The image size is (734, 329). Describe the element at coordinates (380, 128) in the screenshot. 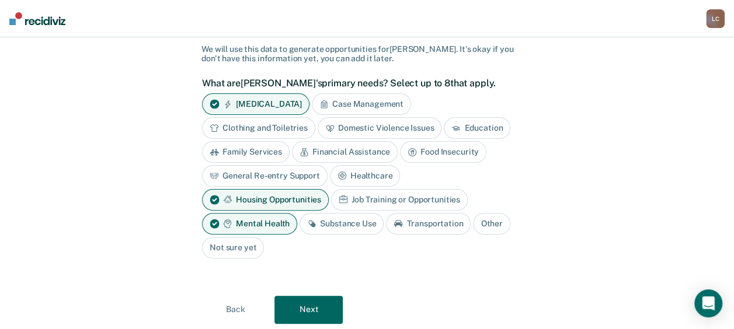

I see `div: Domestic Violence Issues` at that location.